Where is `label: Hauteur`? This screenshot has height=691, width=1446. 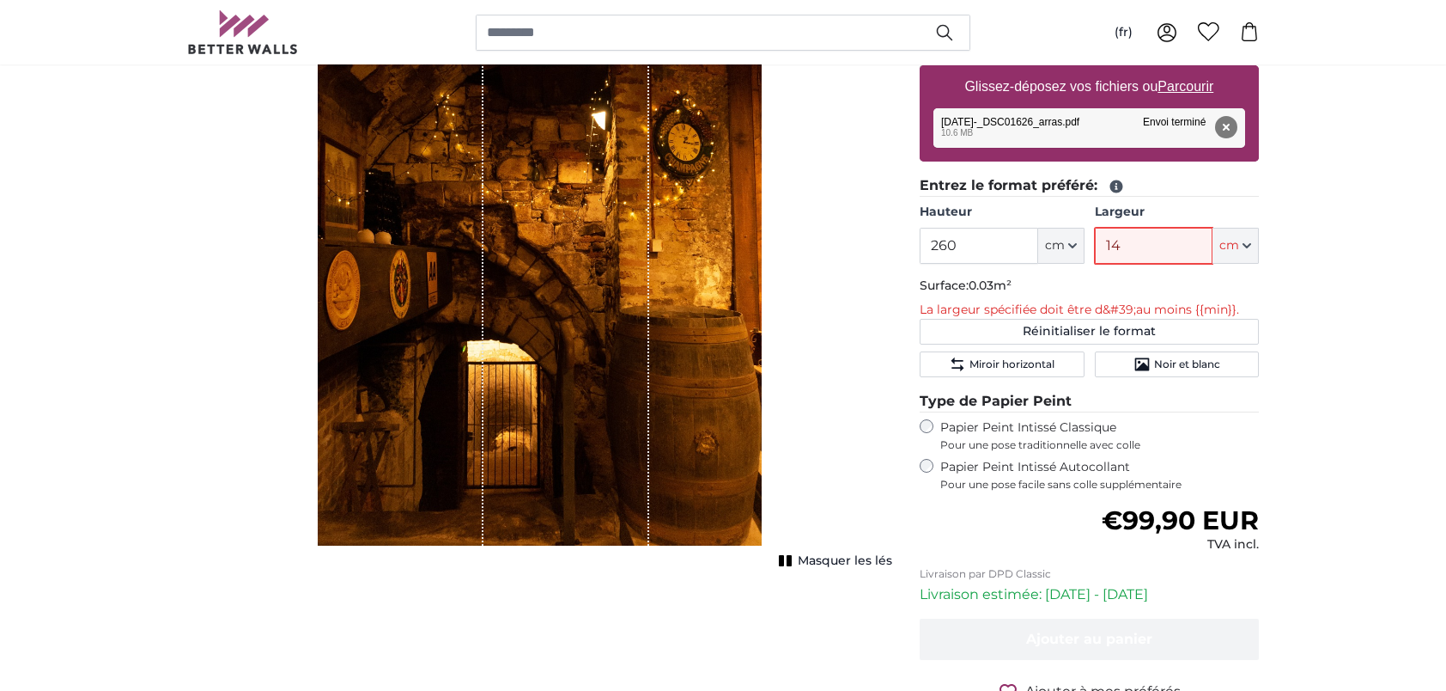 label: Hauteur is located at coordinates (1001, 212).